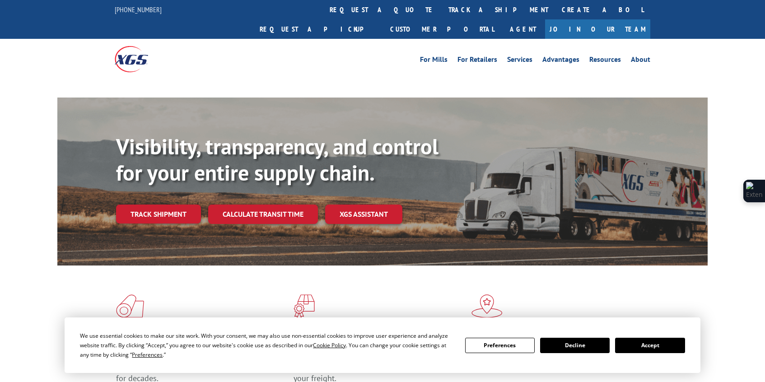 The height and width of the screenshot is (382, 765). I want to click on img: xgs-icon-flagship-distribution-model-red, so click(487, 306).